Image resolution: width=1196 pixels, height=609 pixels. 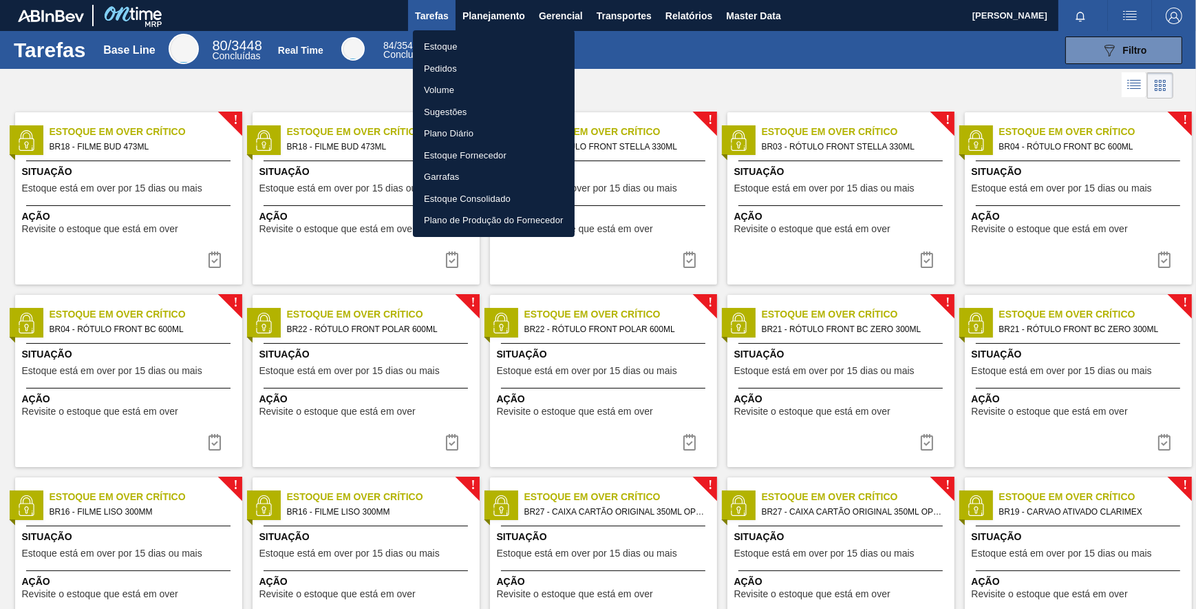 I want to click on a: Garrafas, so click(x=494, y=177).